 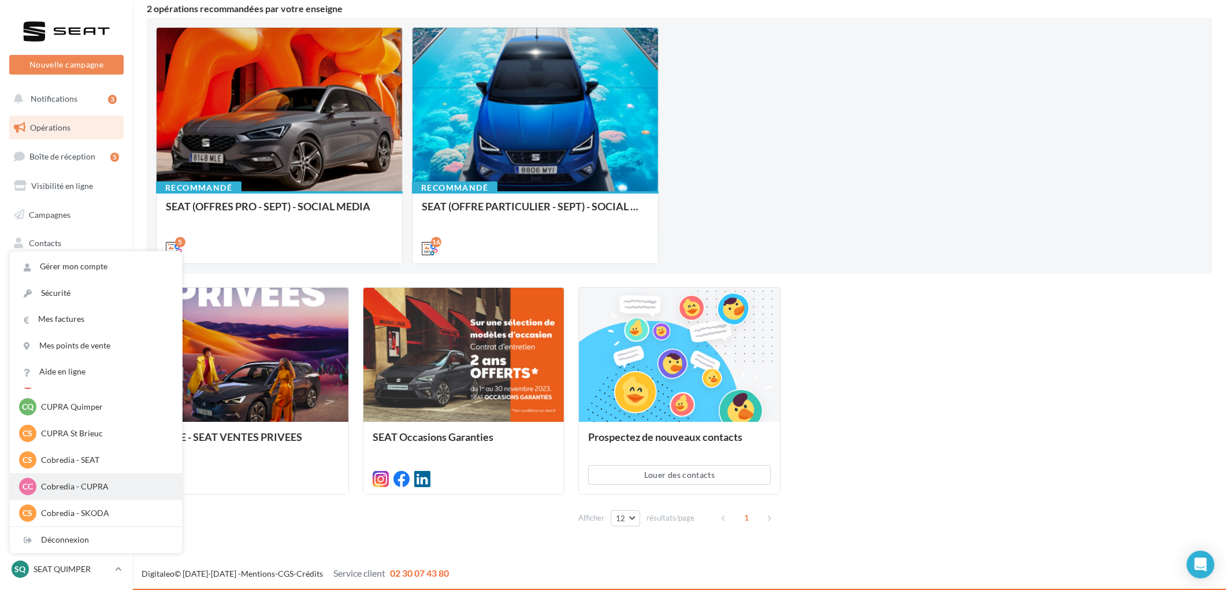 I want to click on a: Crédits, so click(x=310, y=573).